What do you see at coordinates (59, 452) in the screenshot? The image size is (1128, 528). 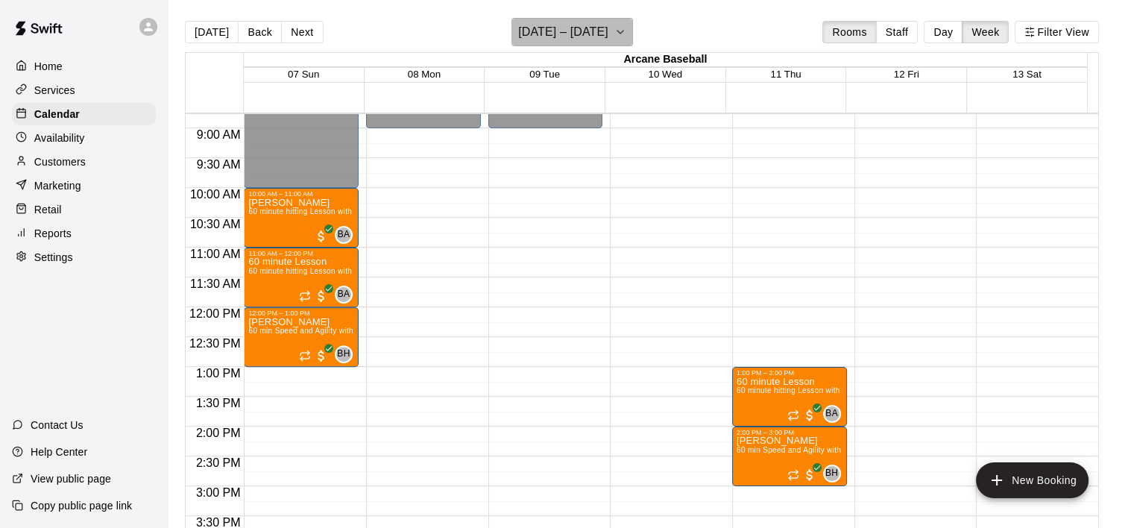 I see `p: Help Center` at bounding box center [59, 452].